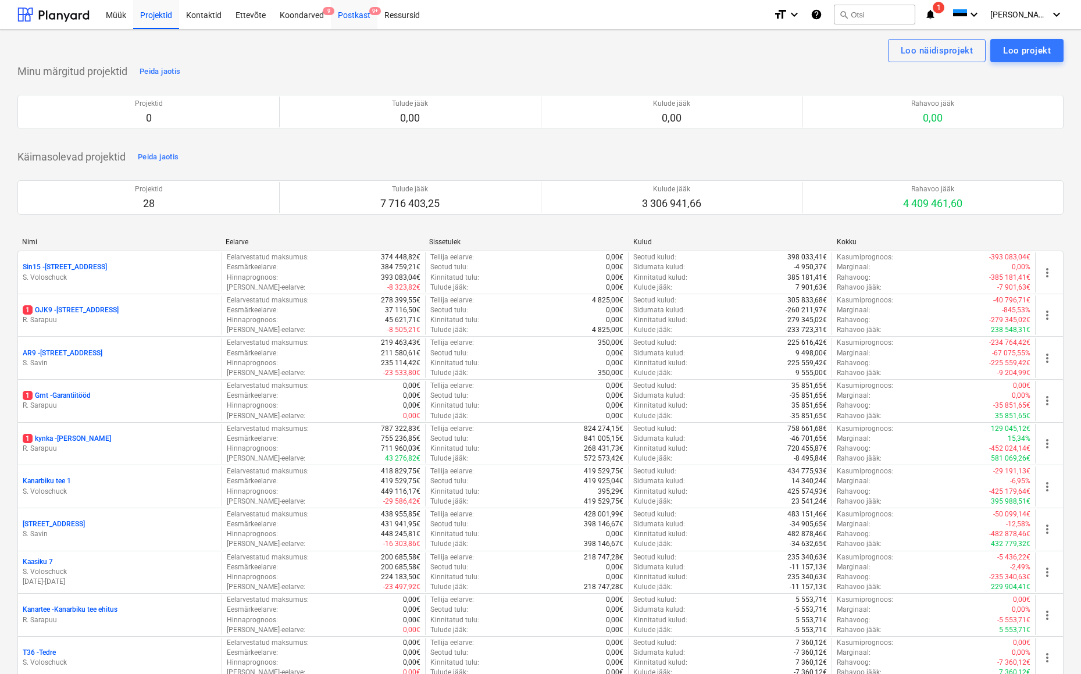  Describe the element at coordinates (1013, 373) in the screenshot. I see `p: -9 204,99€` at that location.